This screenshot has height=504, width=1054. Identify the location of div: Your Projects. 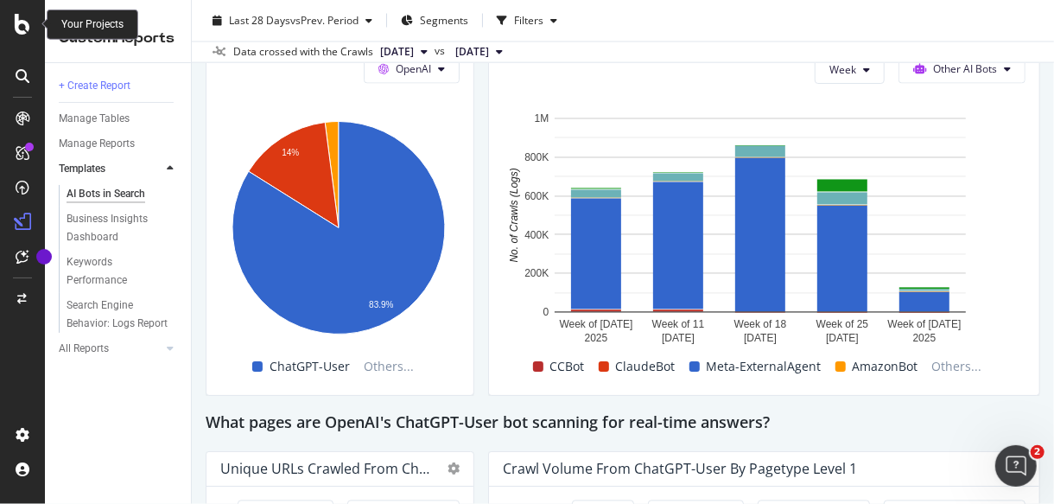
(92, 24).